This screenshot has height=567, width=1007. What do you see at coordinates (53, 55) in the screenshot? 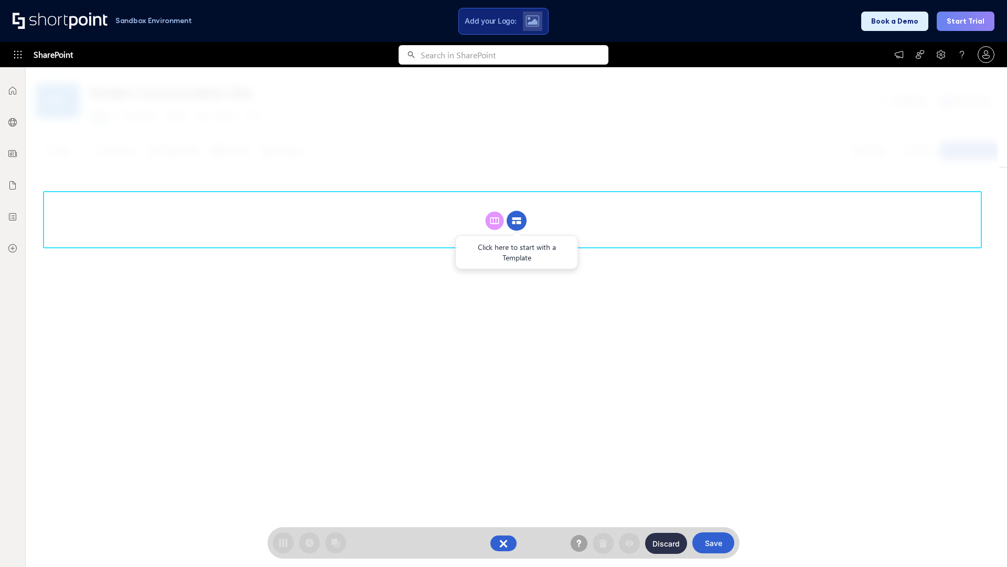
I see `span: SharePoint` at bounding box center [53, 55].